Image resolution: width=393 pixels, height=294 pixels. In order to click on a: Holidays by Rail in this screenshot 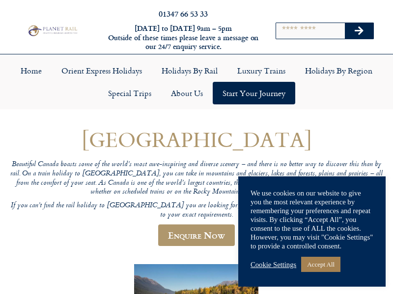, I will do `click(189, 71)`.